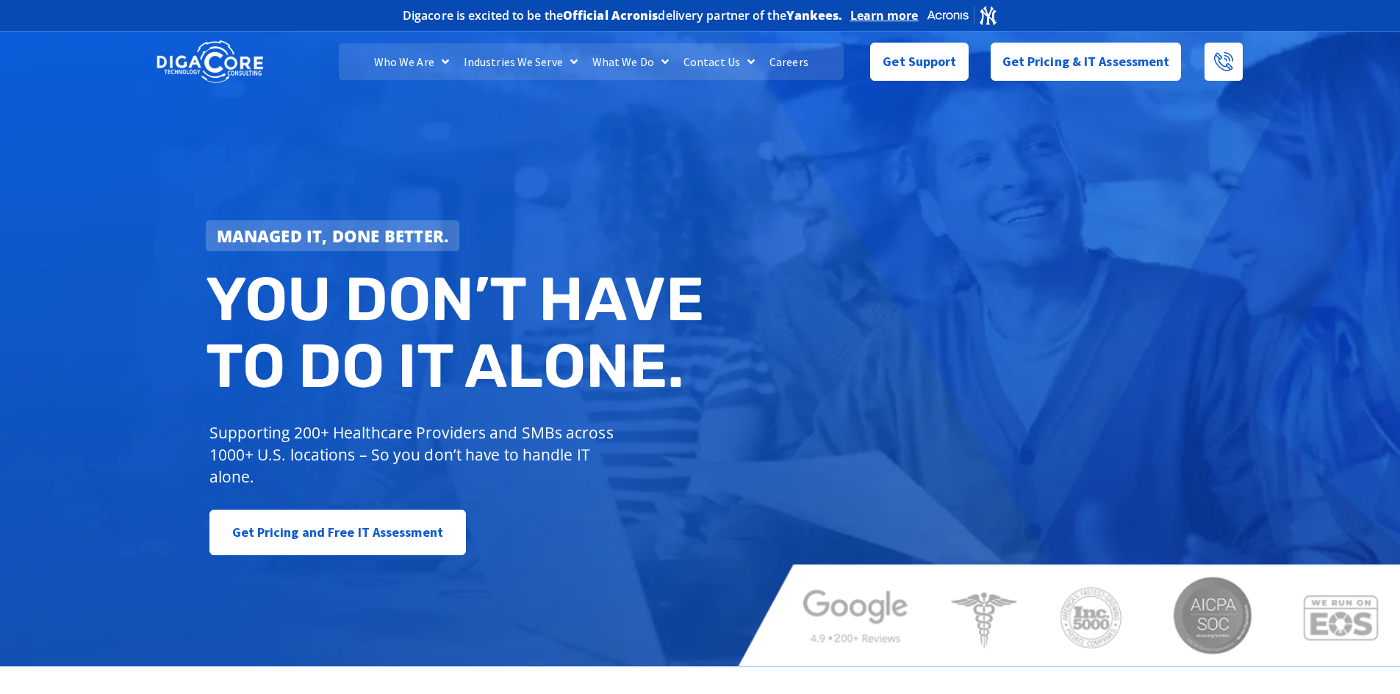  I want to click on h2: Digacore is excited to be the delivery partner of the, so click(622, 15).